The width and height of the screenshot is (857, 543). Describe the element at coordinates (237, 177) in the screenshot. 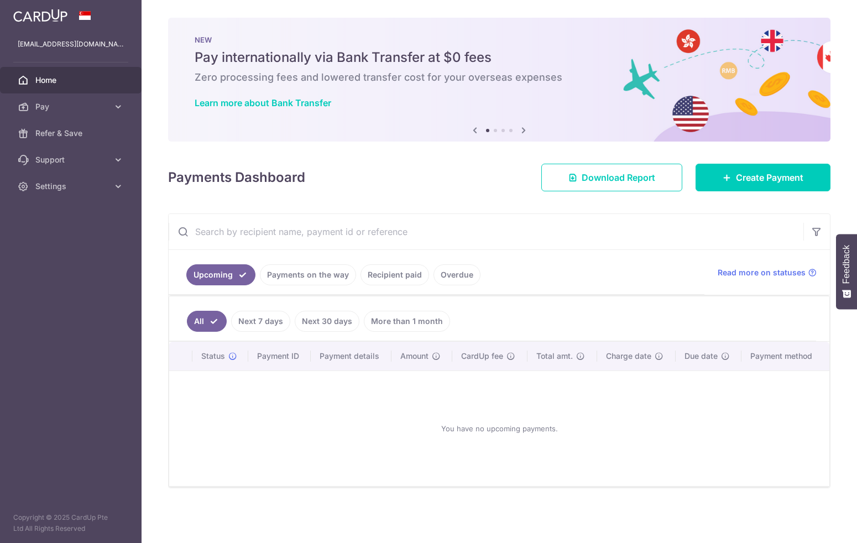

I see `h4: Payments Dashboard` at that location.